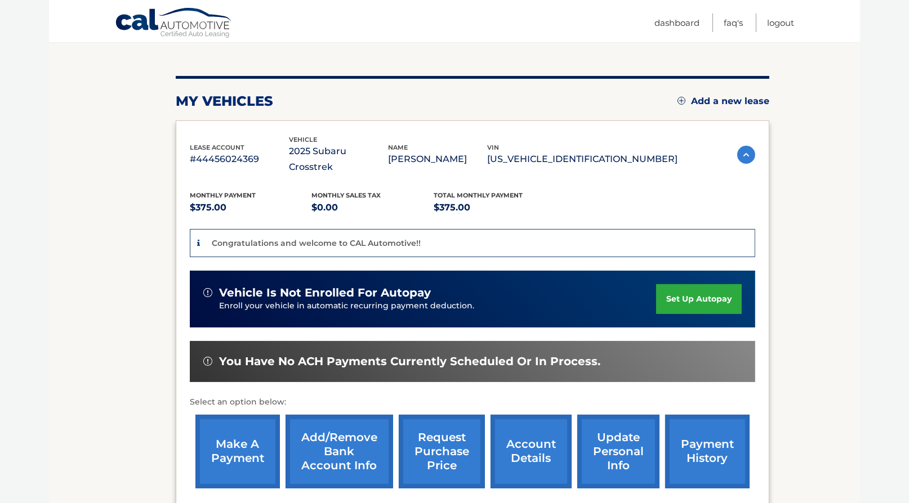 Image resolution: width=909 pixels, height=503 pixels. Describe the element at coordinates (441, 452) in the screenshot. I see `a: request purchase price` at that location.